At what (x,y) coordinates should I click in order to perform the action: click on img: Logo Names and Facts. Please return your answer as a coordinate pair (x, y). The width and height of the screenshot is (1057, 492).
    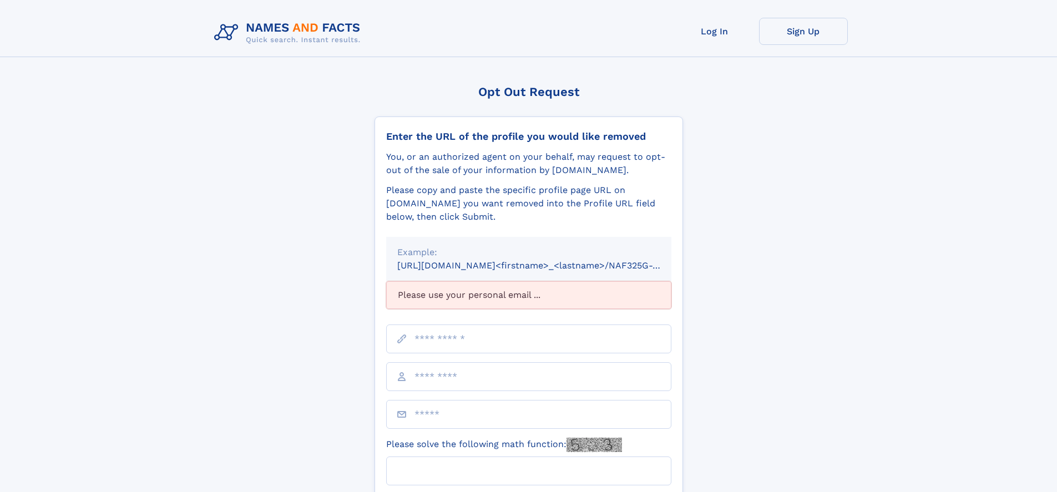
    Looking at the image, I should click on (290, 33).